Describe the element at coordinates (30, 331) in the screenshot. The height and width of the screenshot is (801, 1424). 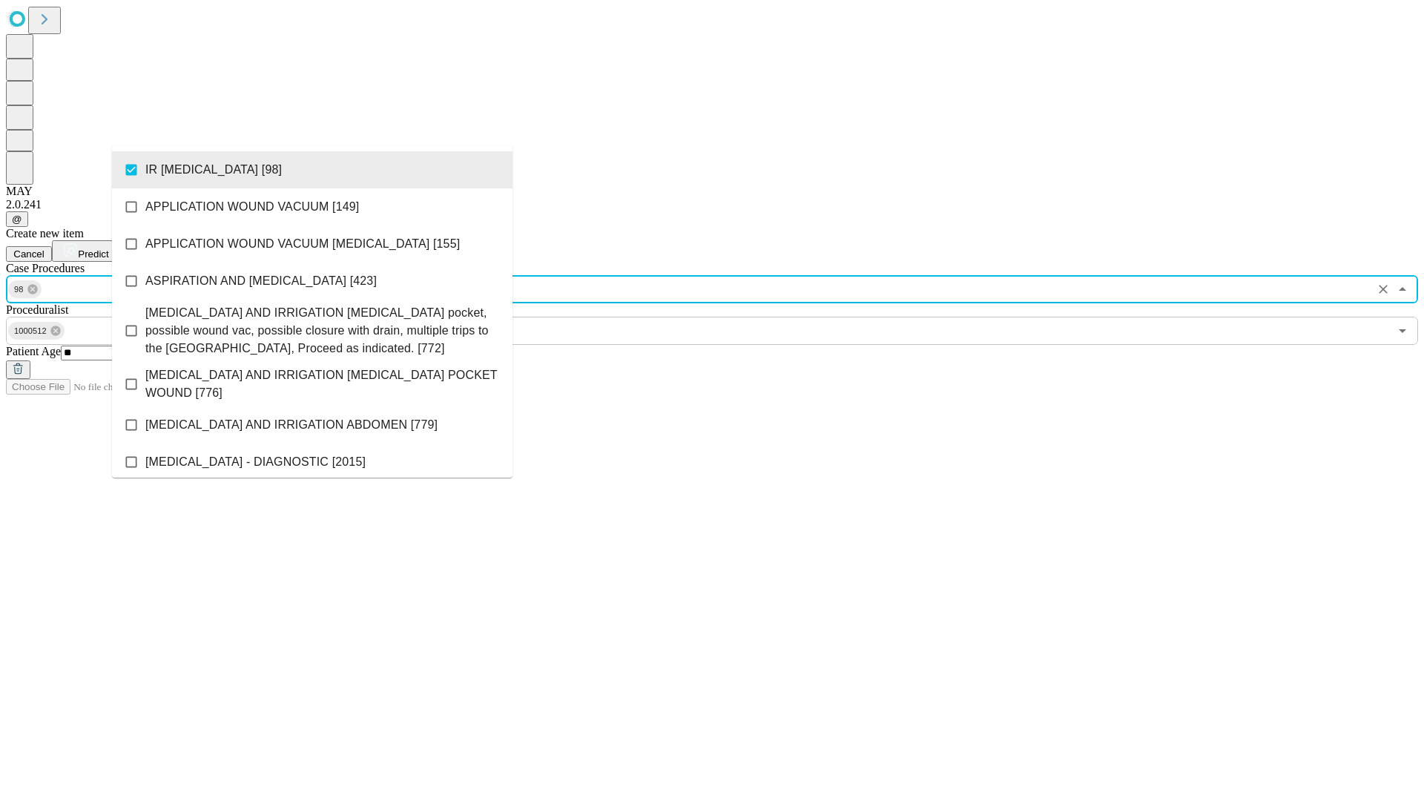
I see `span: 1000512` at that location.